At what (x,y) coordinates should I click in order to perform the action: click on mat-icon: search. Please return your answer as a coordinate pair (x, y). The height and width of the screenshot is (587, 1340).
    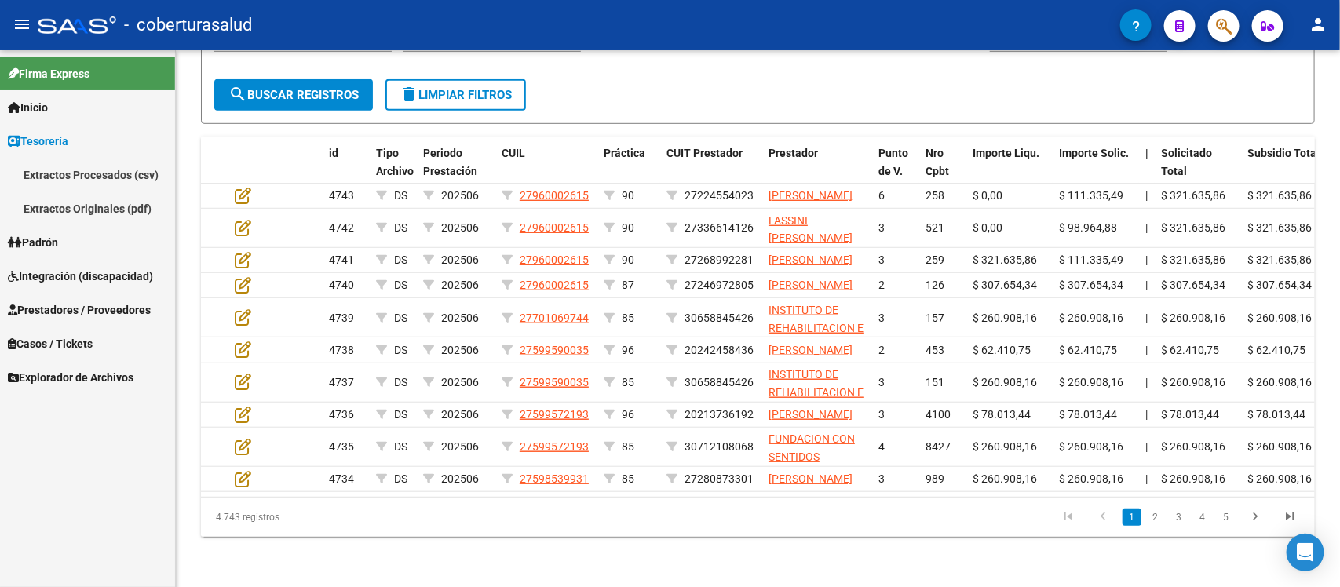
    Looking at the image, I should click on (238, 94).